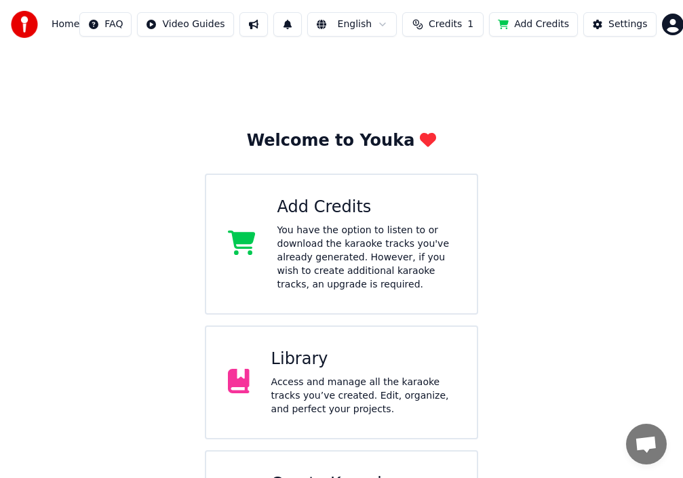  Describe the element at coordinates (24, 24) in the screenshot. I see `img: youka` at that location.